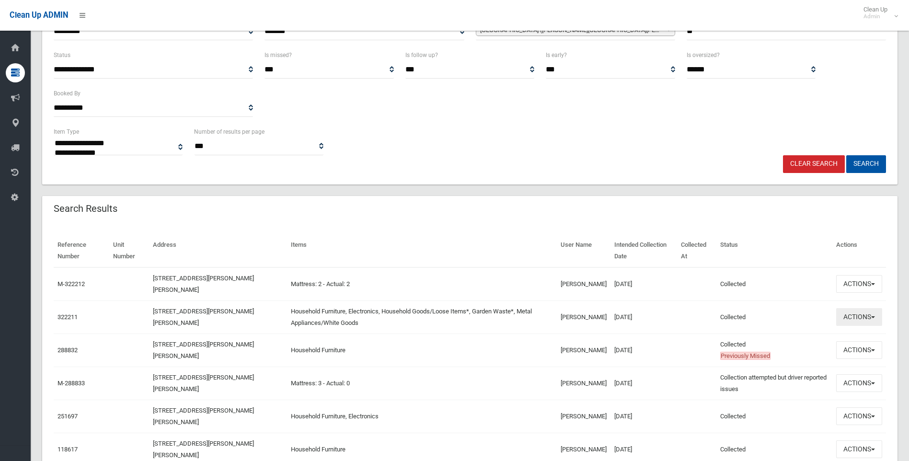  Describe the element at coordinates (814, 164) in the screenshot. I see `a: Clear Search` at that location.